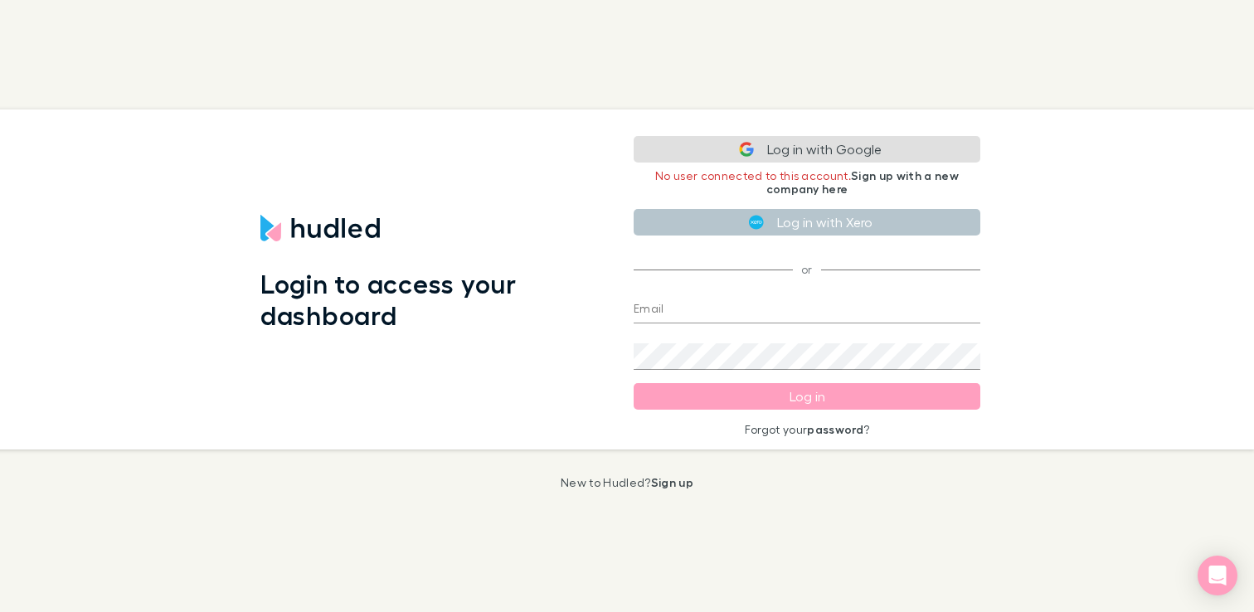 This screenshot has width=1254, height=612. What do you see at coordinates (807, 430) in the screenshot?
I see `p: Forgot your ?` at bounding box center [807, 430].